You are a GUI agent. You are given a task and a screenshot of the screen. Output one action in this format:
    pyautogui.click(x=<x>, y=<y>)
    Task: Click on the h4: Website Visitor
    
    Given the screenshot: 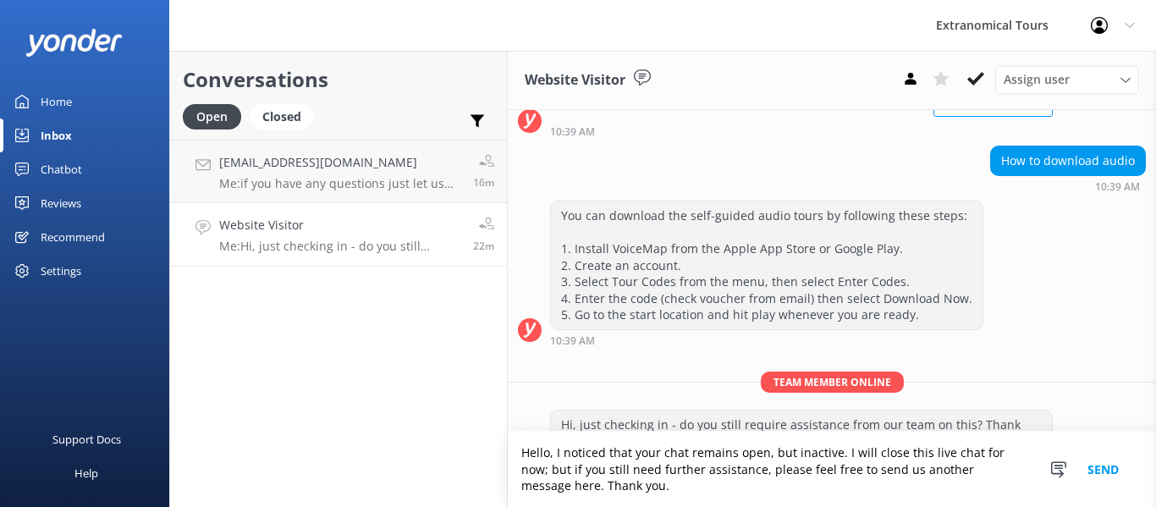 What is the action you would take?
    pyautogui.click(x=339, y=225)
    